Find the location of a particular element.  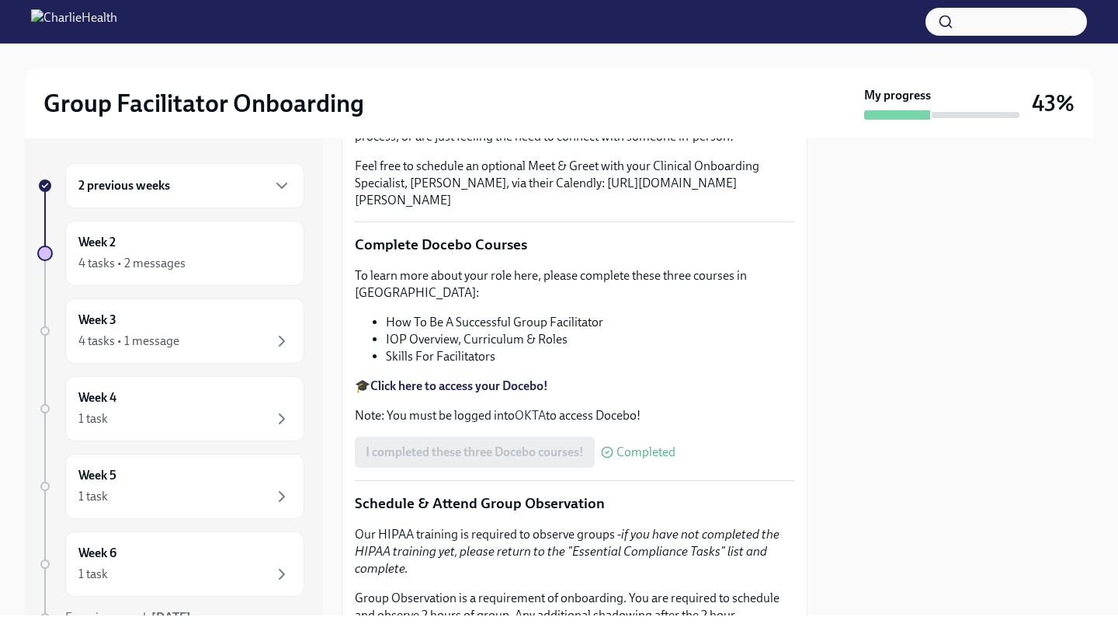

h6: Week 4 is located at coordinates (97, 398).